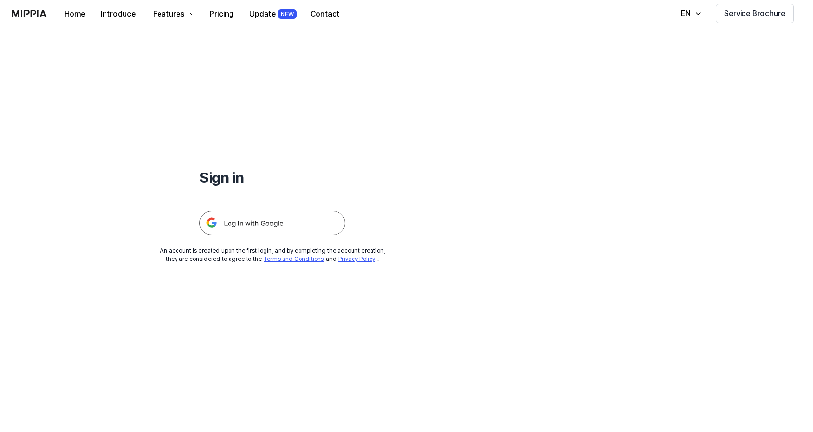  I want to click on a: Introduce, so click(118, 14).